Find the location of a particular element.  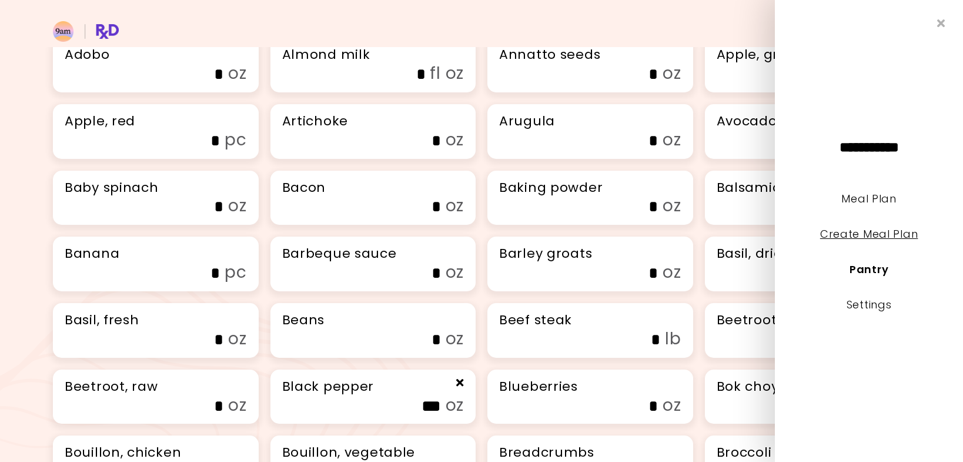

img: RxDiet is located at coordinates (86, 31).